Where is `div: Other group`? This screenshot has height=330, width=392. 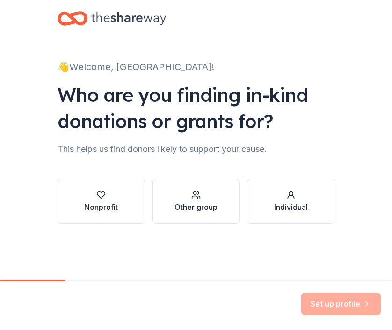 div: Other group is located at coordinates (196, 207).